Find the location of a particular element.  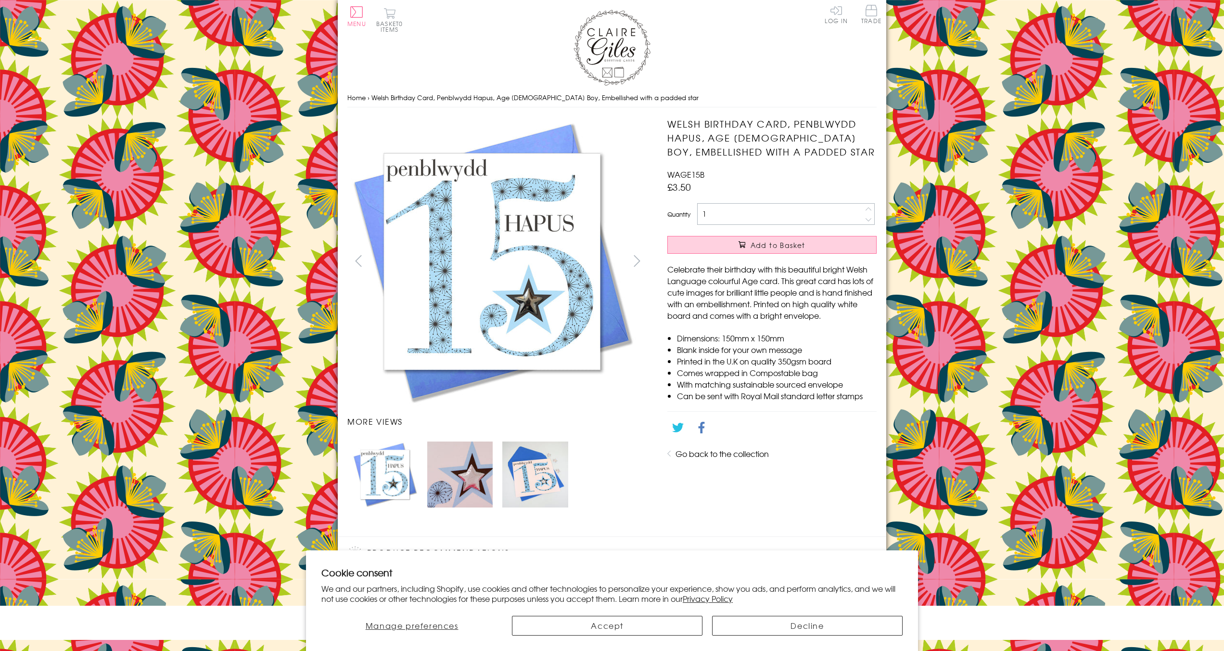

li: Carousel Page 2 is located at coordinates (460, 474).